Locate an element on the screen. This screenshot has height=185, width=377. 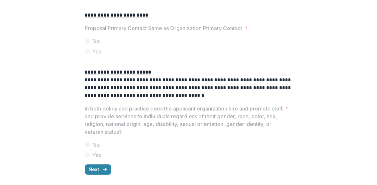
p: Proposal Primary Contact Same as Organization Primary Contact is located at coordinates (164, 28).